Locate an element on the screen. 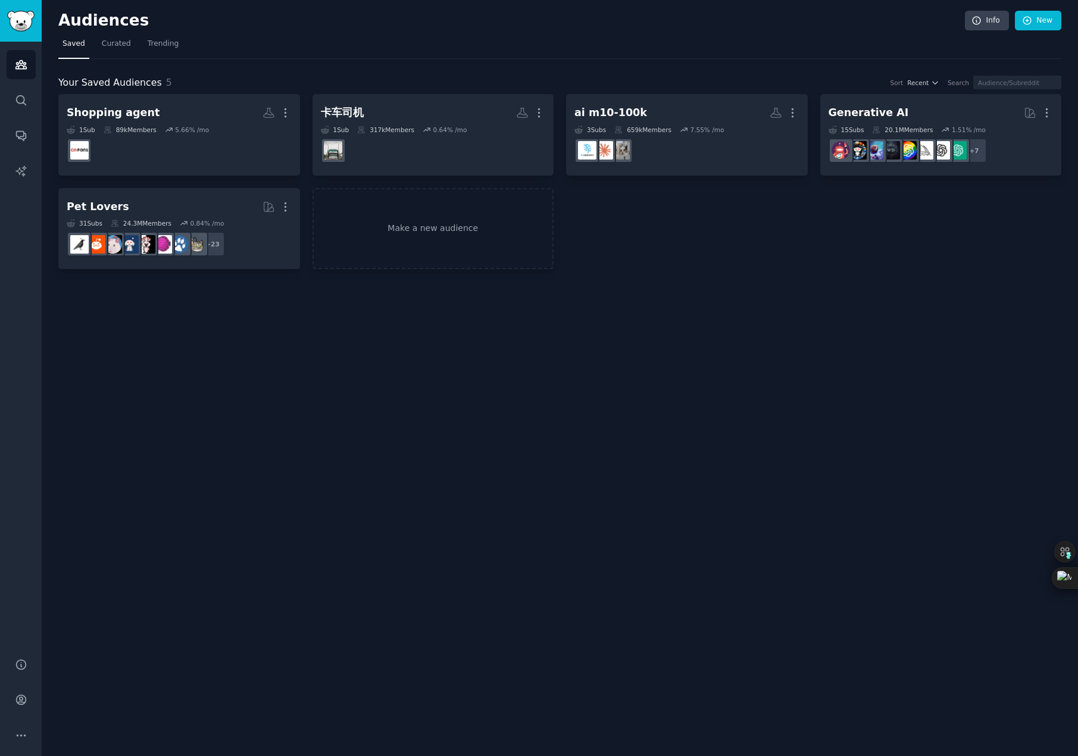 This screenshot has height=756, width=1078. img: birding is located at coordinates (79, 244).